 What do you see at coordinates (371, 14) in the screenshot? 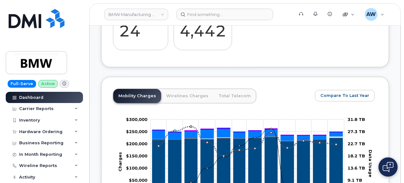
I see `span: AW` at bounding box center [371, 14].